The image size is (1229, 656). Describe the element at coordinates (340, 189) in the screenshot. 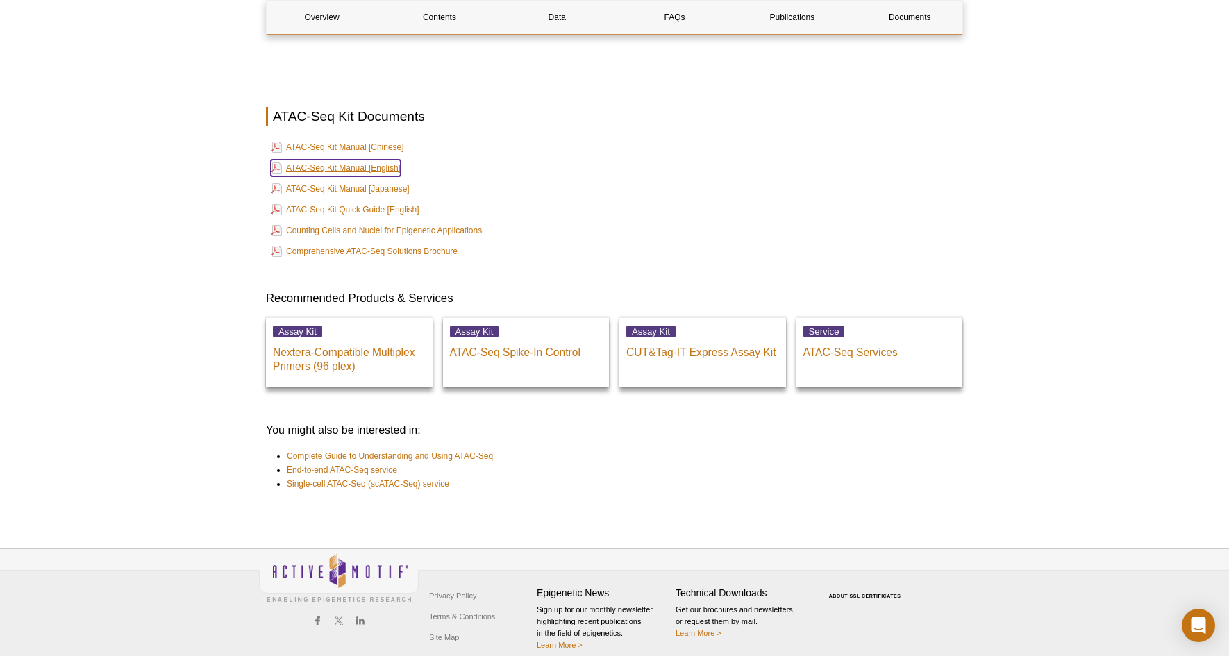

I see `a: ATAC-Seq Kit Manual [Japanese]` at that location.